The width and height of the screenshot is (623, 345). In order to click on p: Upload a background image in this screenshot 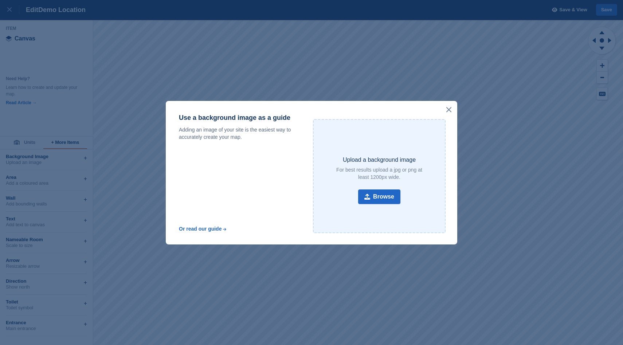, I will do `click(379, 160)`.